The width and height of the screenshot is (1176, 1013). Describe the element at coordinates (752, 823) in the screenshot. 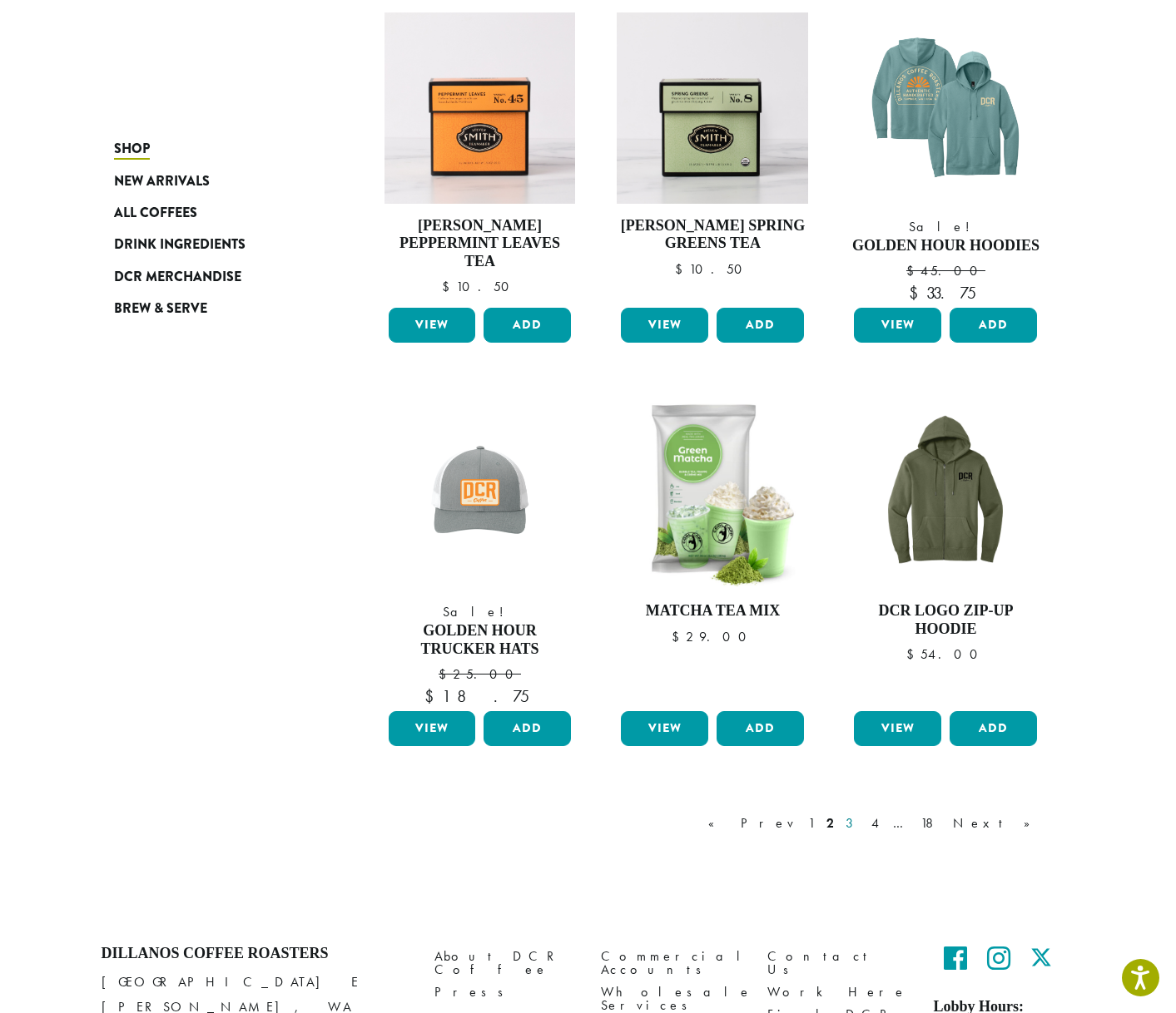

I see `a: « Prev` at that location.